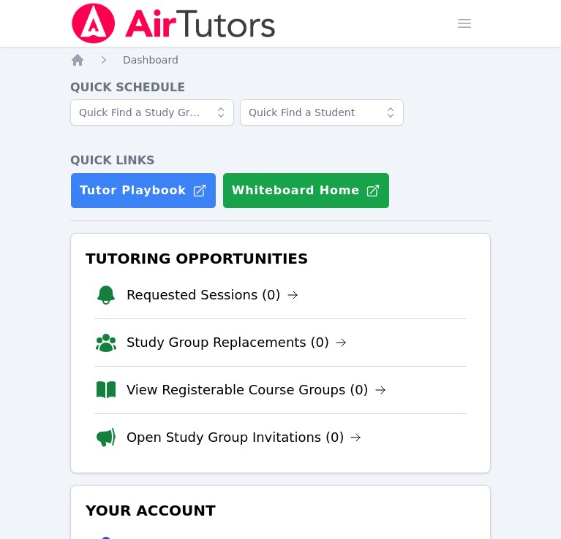 This screenshot has width=561, height=539. What do you see at coordinates (173, 23) in the screenshot?
I see `img: Air Tutors` at bounding box center [173, 23].